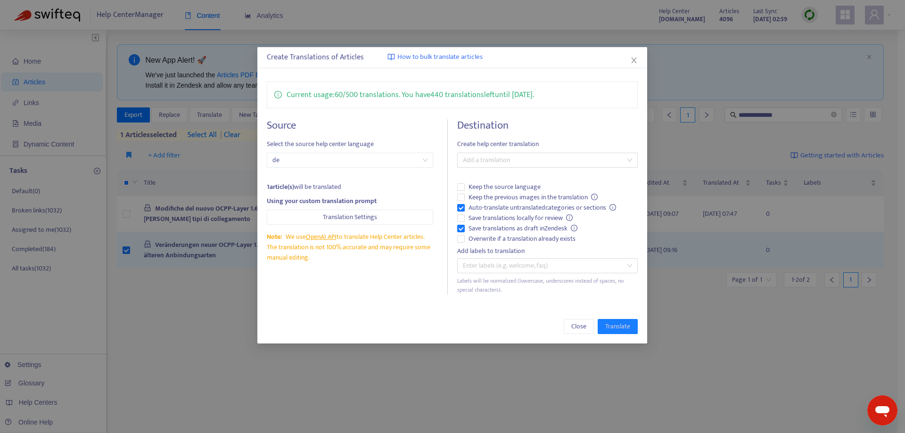 The width and height of the screenshot is (905, 433). I want to click on div: Create Translations of Articles, so click(452, 58).